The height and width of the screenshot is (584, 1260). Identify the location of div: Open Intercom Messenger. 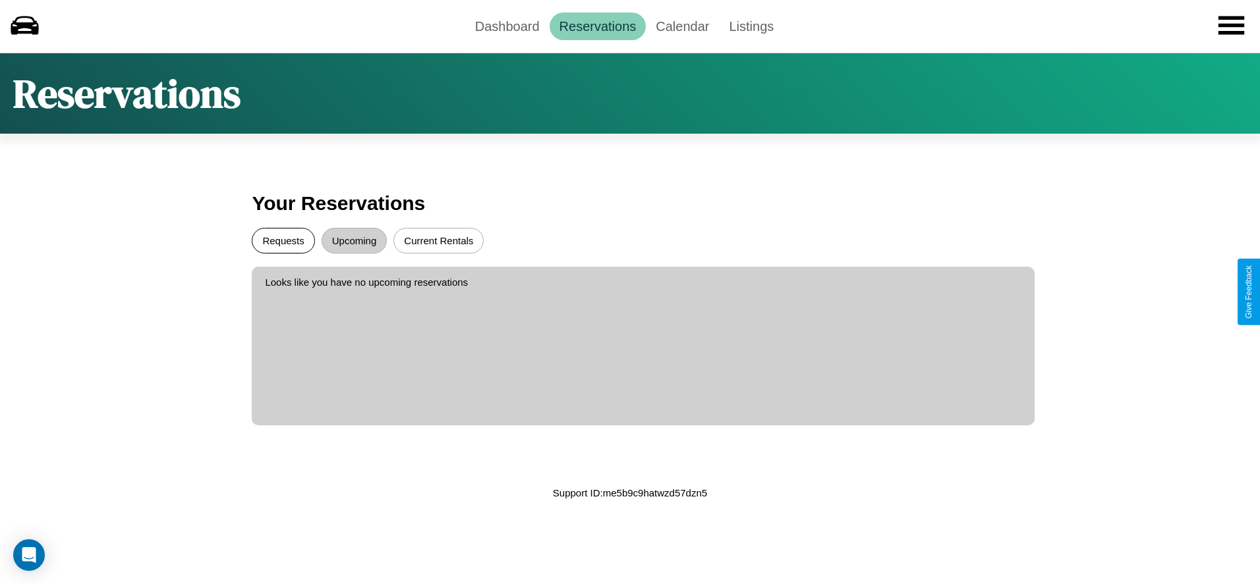
(29, 555).